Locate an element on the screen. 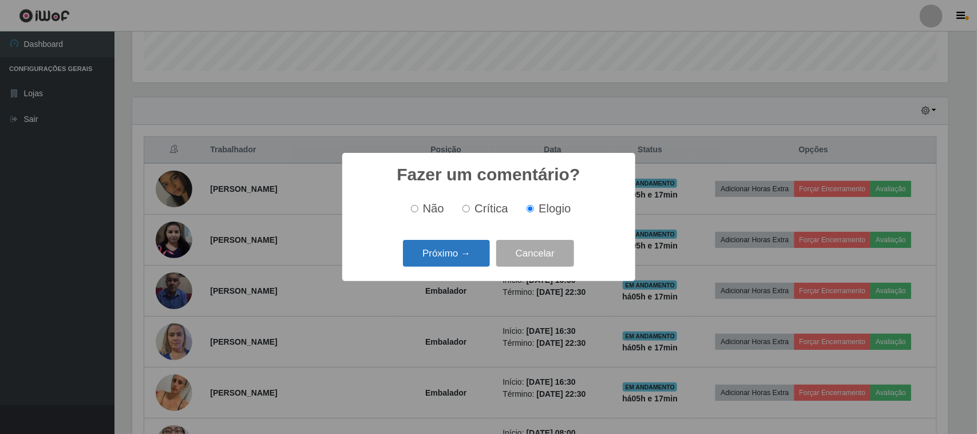 This screenshot has height=434, width=977. span: Elogio is located at coordinates (555, 208).